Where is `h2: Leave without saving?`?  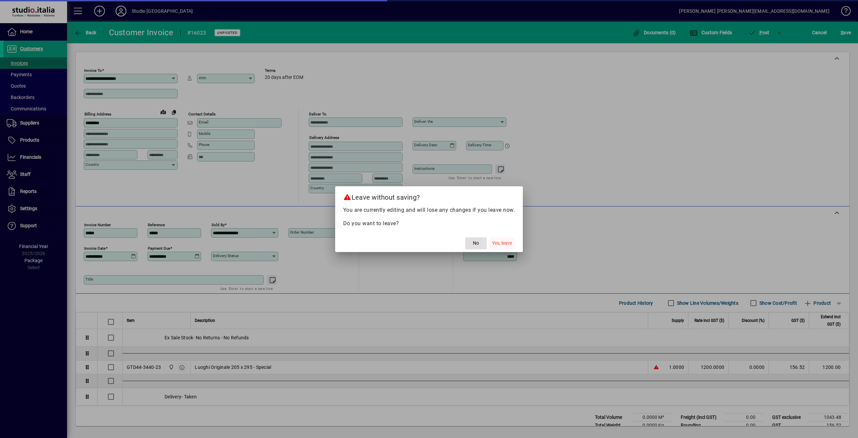
h2: Leave without saving? is located at coordinates (429, 196).